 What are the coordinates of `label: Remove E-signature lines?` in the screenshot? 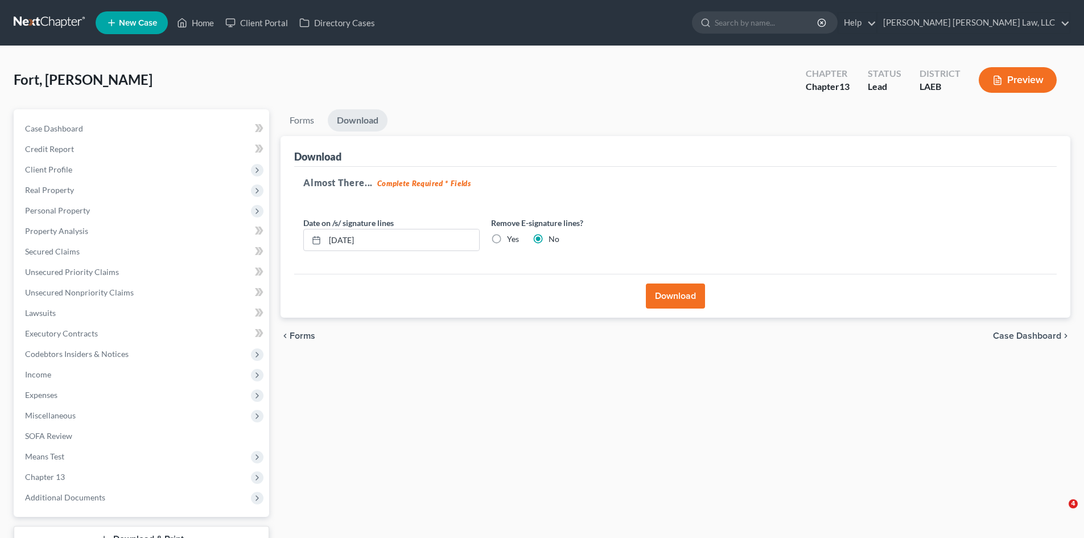 It's located at (579, 223).